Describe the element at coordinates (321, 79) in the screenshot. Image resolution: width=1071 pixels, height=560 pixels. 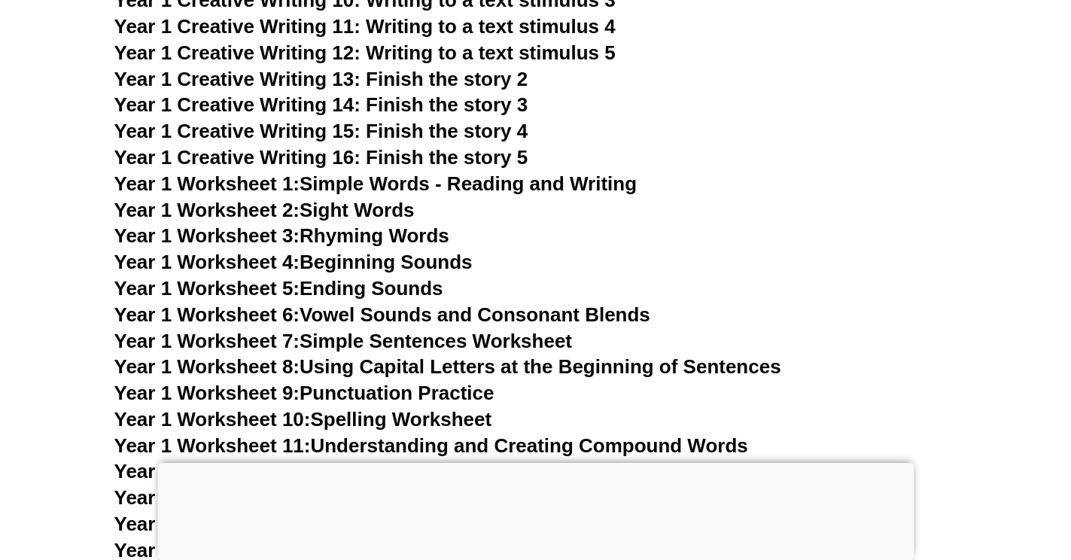
I see `a: Year 1 Creative Writing 13: Finish the story 2` at that location.